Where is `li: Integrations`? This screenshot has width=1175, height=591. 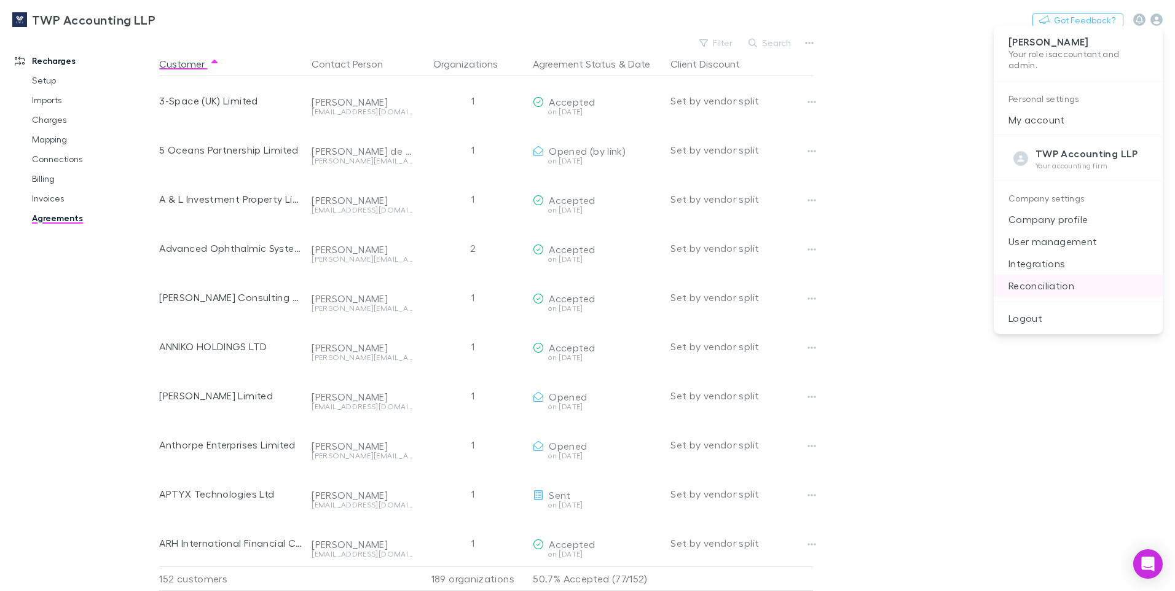
li: Integrations is located at coordinates (1078, 264).